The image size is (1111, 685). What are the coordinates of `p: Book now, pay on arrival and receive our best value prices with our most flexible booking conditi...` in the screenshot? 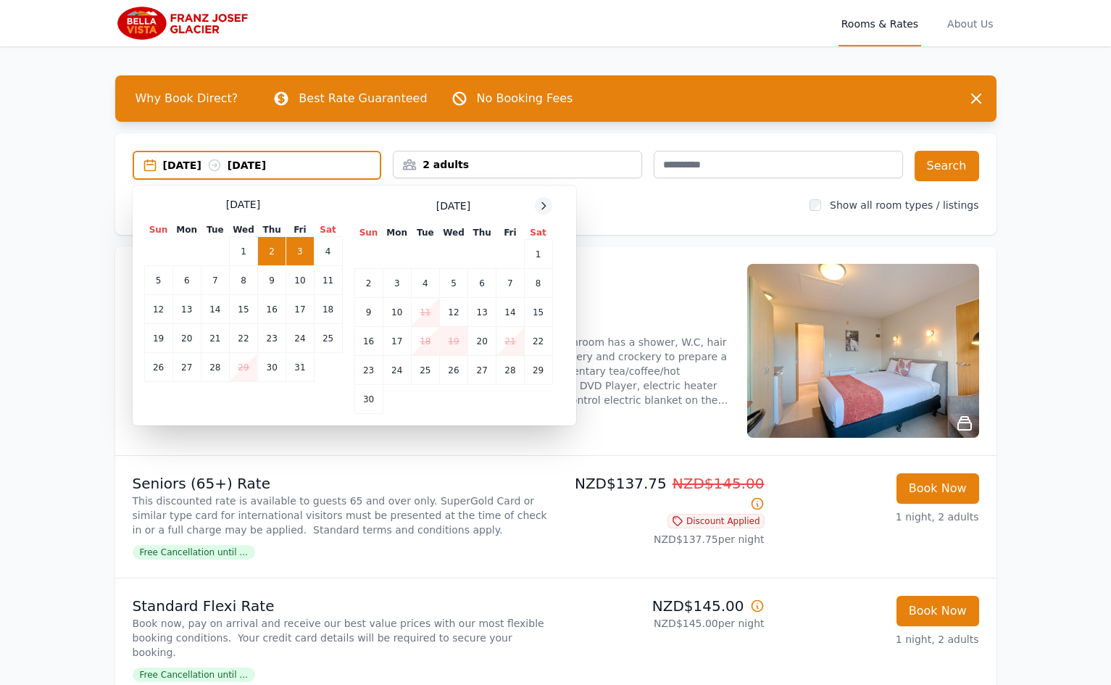 It's located at (341, 638).